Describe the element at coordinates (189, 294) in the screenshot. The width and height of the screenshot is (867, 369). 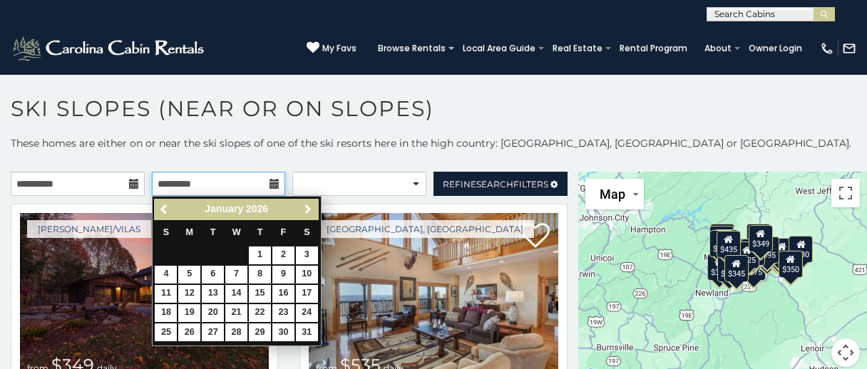
I see `a: 12` at that location.